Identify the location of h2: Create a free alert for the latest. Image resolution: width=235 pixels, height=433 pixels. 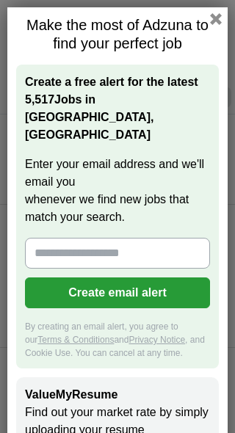
(117, 109).